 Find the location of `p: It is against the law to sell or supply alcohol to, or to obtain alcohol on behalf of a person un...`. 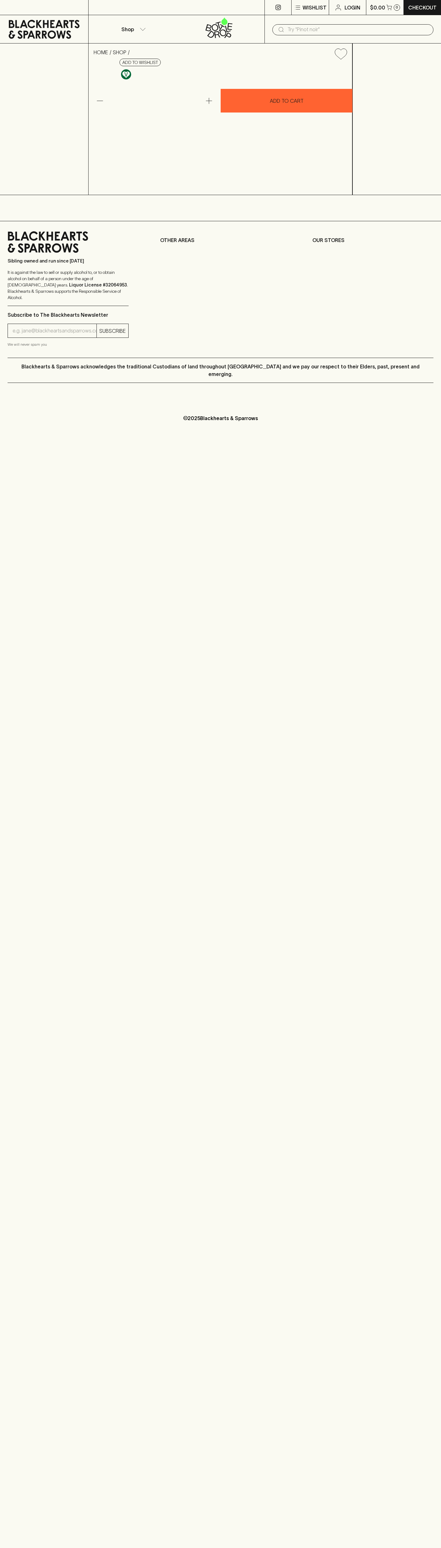

p: It is against the law to sell or supply alcohol to, or to obtain alcohol on behalf of a person un... is located at coordinates (68, 285).